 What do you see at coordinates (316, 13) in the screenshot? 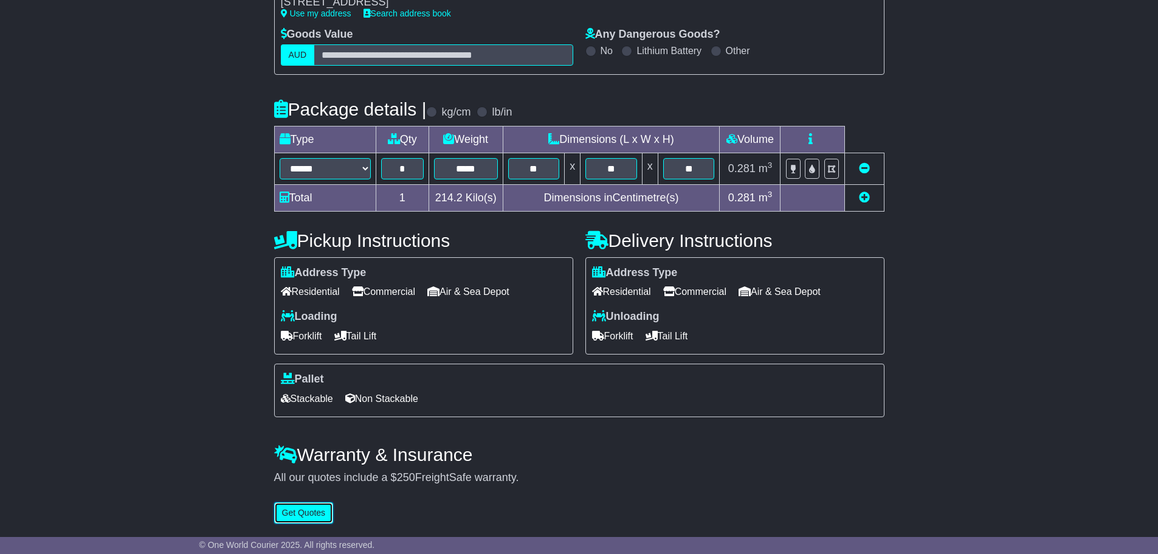
I see `a: Use my address` at bounding box center [316, 13].